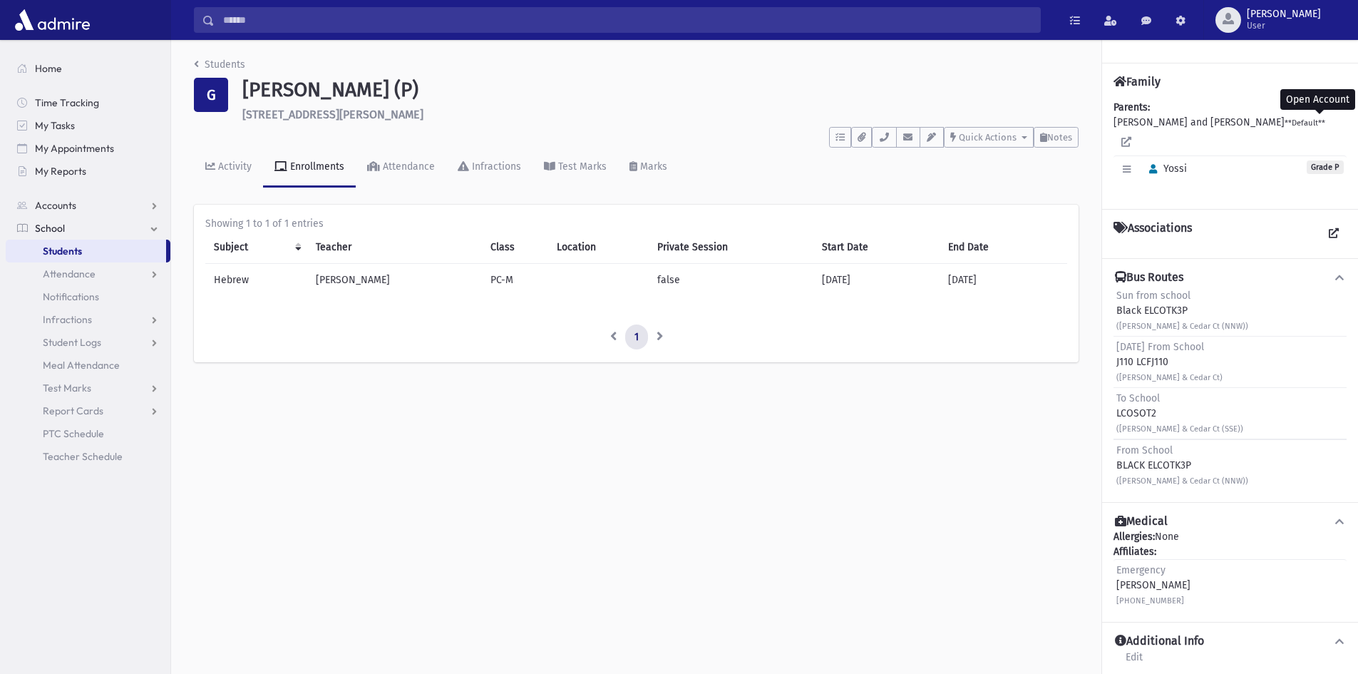 Image resolution: width=1358 pixels, height=674 pixels. Describe the element at coordinates (88, 228) in the screenshot. I see `a: School` at that location.